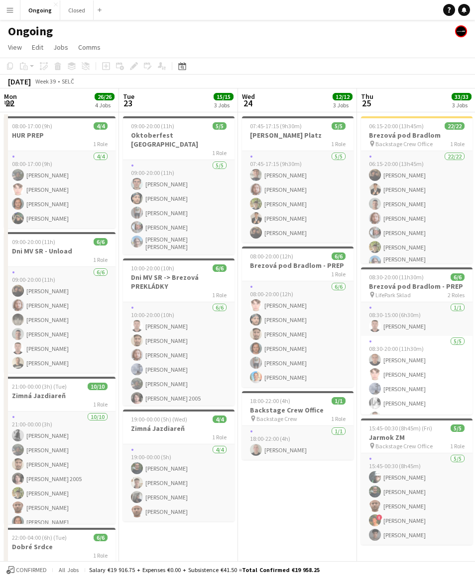 The width and height of the screenshot is (475, 578). Describe the element at coordinates (179, 282) in the screenshot. I see `h3: Dni MV SR -> Brezová PREKLÁDKY` at that location.